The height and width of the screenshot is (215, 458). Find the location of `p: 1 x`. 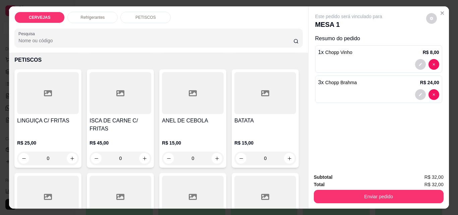

p: 1 x is located at coordinates (336, 52).